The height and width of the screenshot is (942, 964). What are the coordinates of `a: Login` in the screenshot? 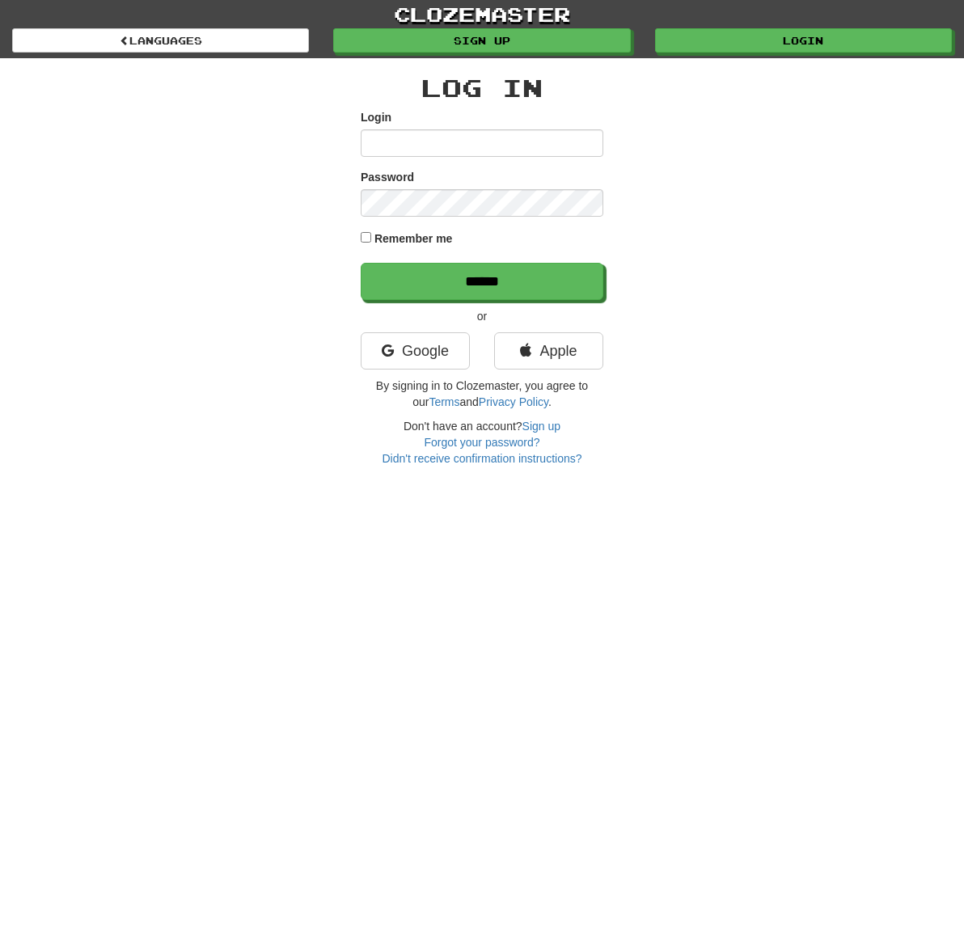 It's located at (803, 40).